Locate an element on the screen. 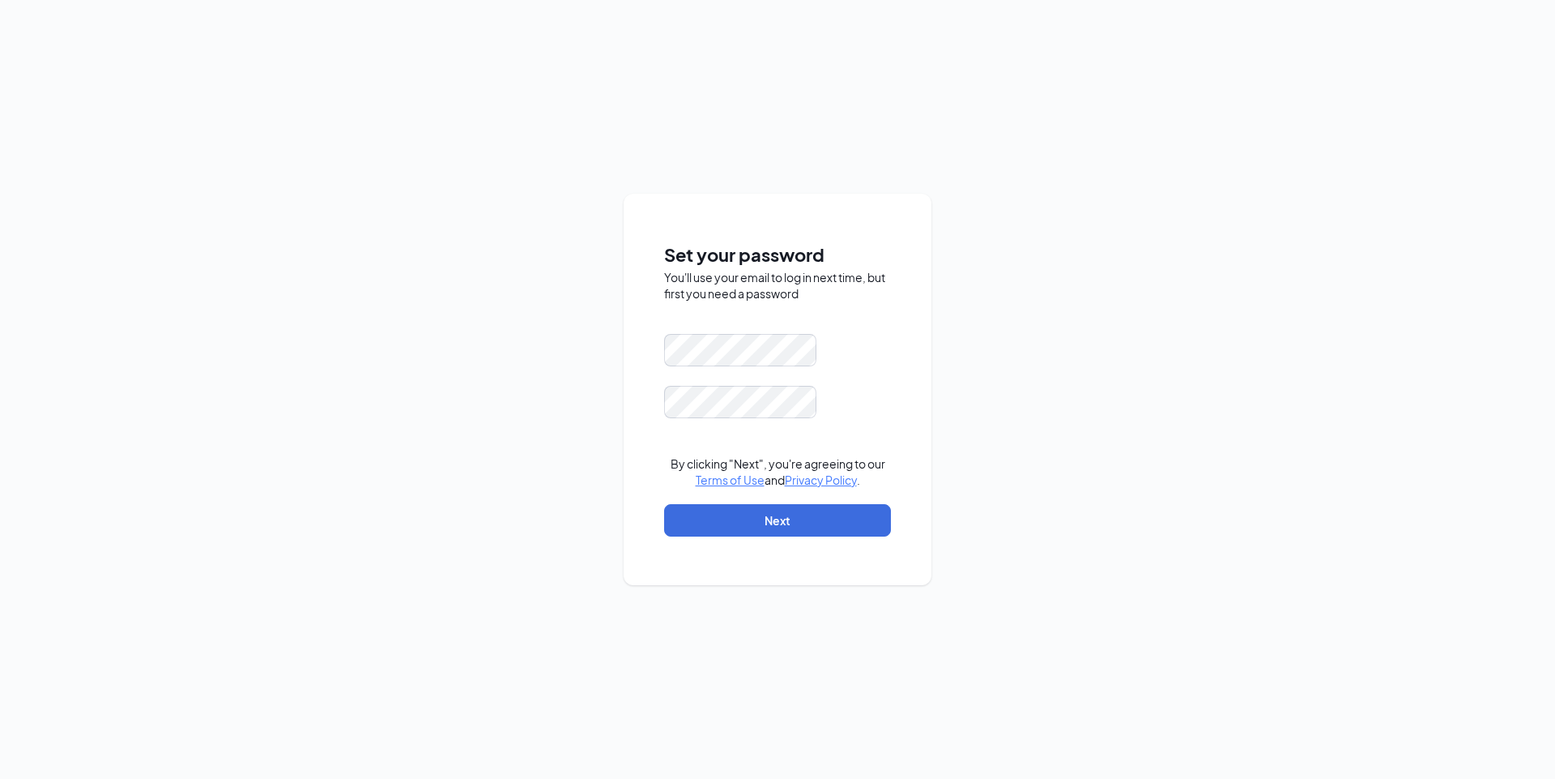 Image resolution: width=1555 pixels, height=779 pixels. div: By clicking "Next", you're agreeing to our and . is located at coordinates (778, 472).